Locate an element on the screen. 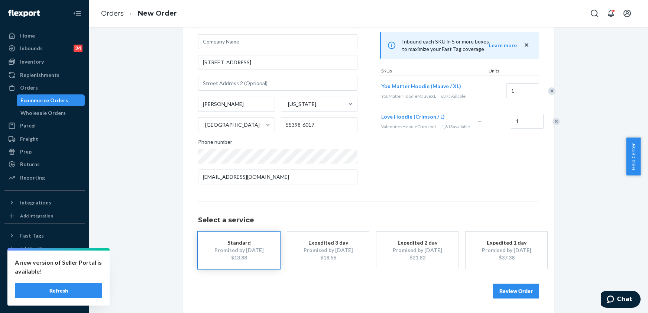 The image size is (648, 313). div: SKUs is located at coordinates (433, 71).